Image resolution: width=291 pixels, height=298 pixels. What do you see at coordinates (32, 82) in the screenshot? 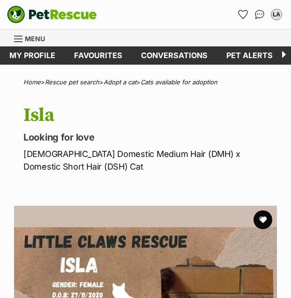
I see `a: Home` at bounding box center [32, 82].